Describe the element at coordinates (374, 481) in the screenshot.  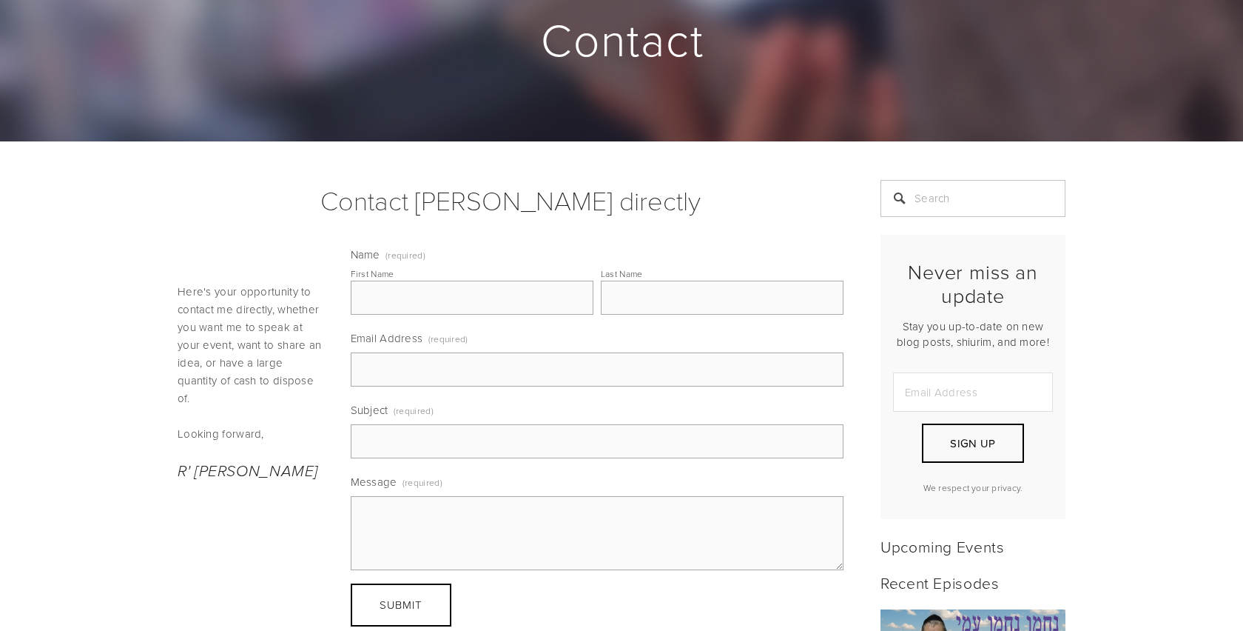
I see `span: Message` at that location.